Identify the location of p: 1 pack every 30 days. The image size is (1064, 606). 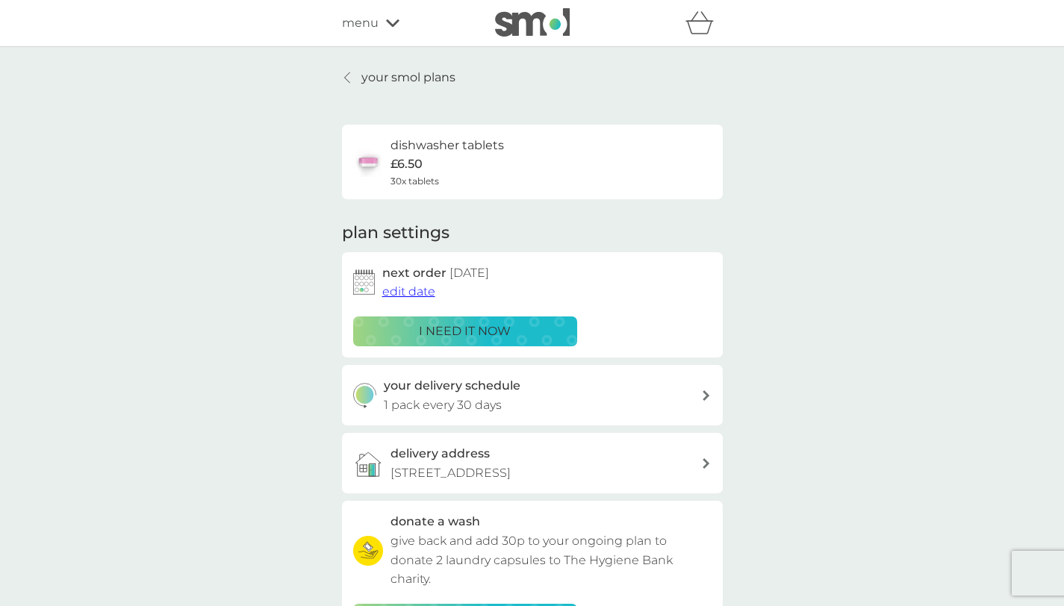
(443, 405).